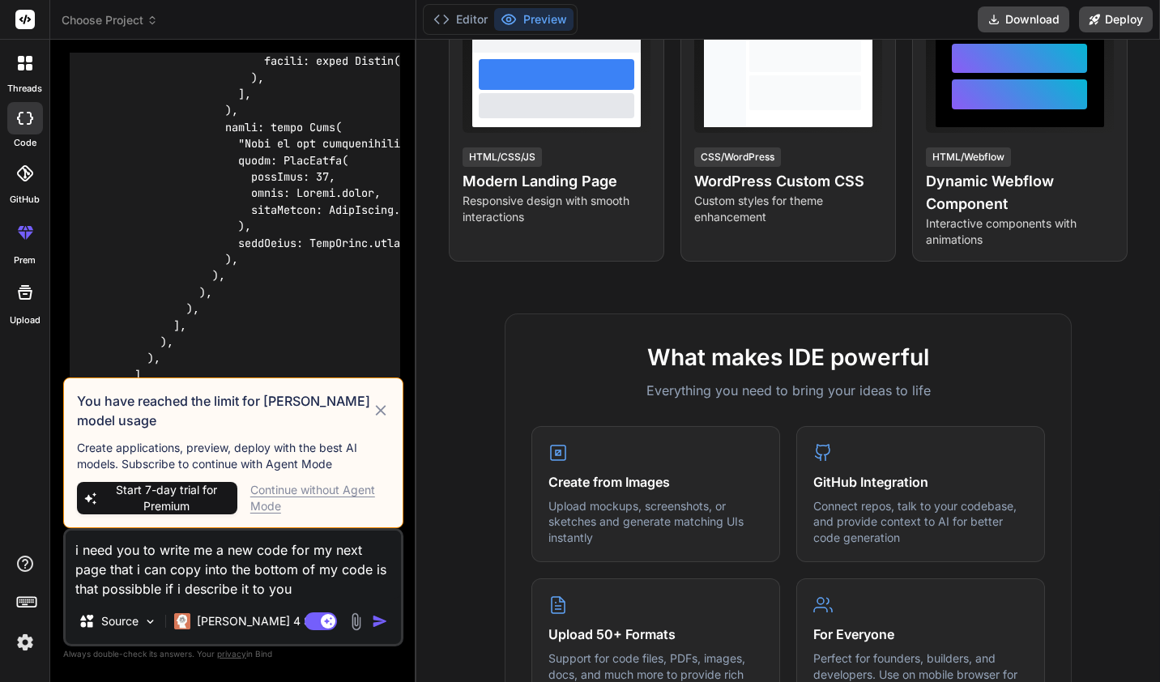  I want to click on h4: GitHub Integration, so click(920, 482).